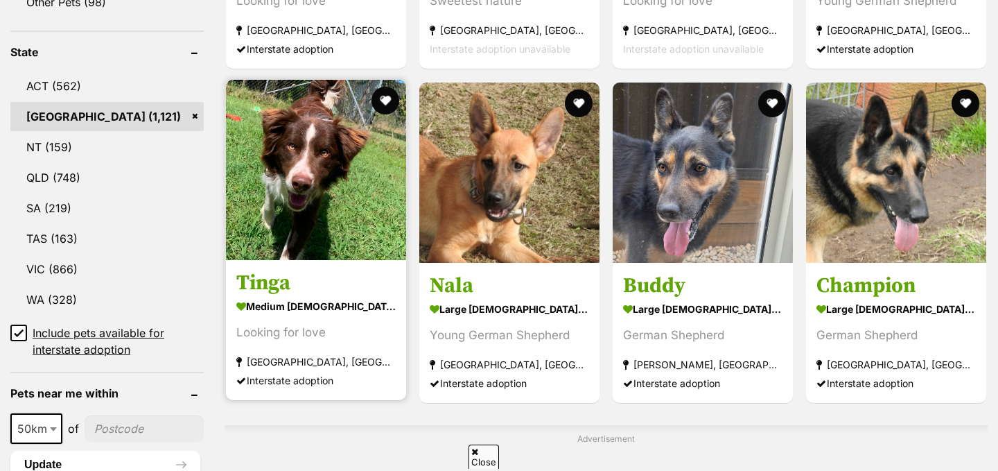 Image resolution: width=998 pixels, height=471 pixels. I want to click on span: of, so click(73, 429).